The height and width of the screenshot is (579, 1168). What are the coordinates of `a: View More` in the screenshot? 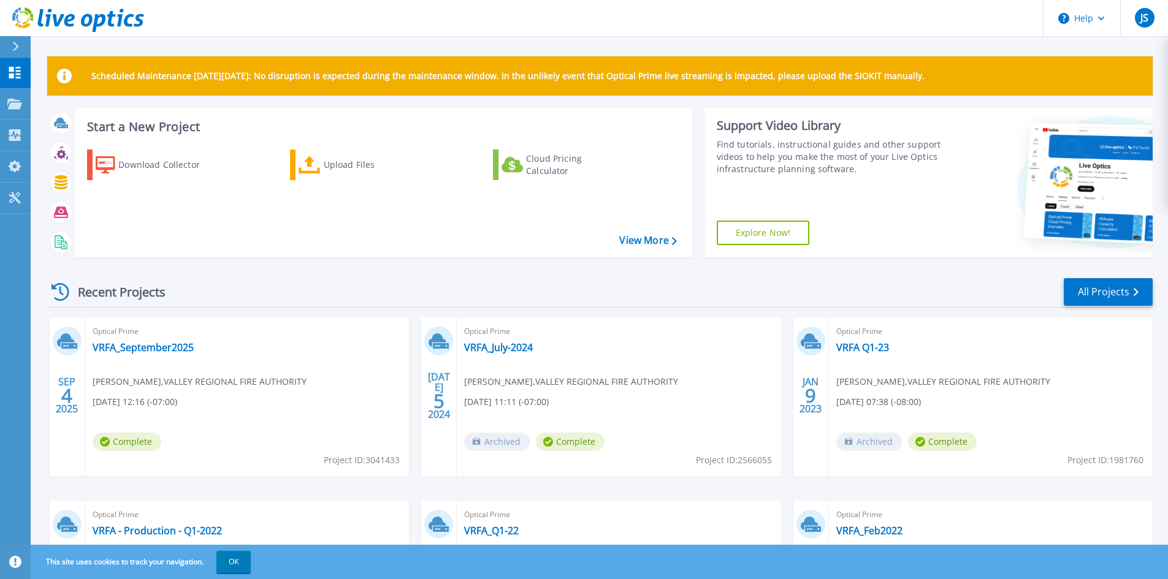 It's located at (647, 240).